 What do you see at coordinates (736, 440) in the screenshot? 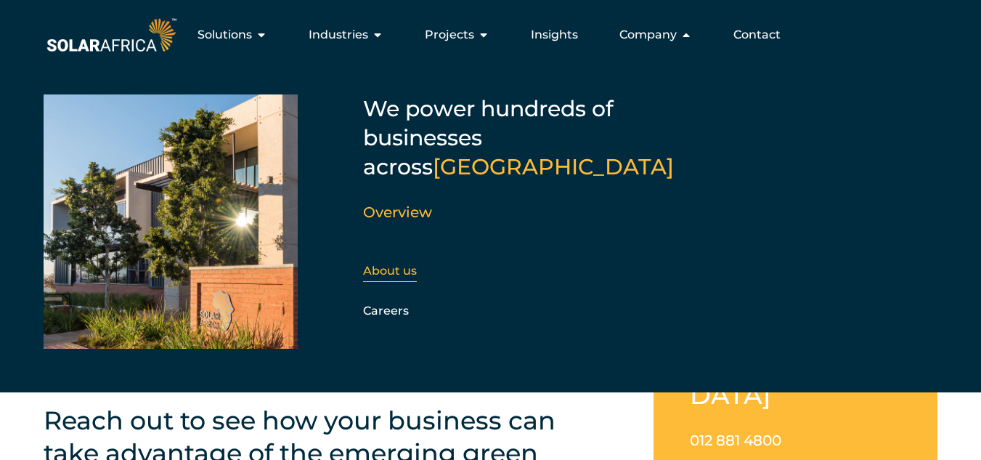
I see `a: 012 881 4800` at bounding box center [736, 440].